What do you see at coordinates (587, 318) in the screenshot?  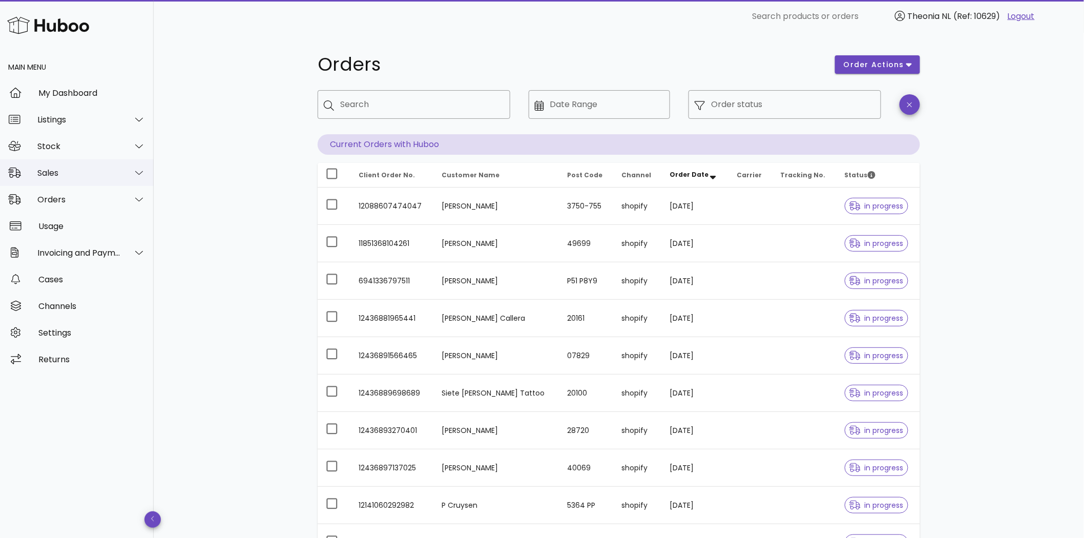 I see `td: 20161` at bounding box center [587, 318].